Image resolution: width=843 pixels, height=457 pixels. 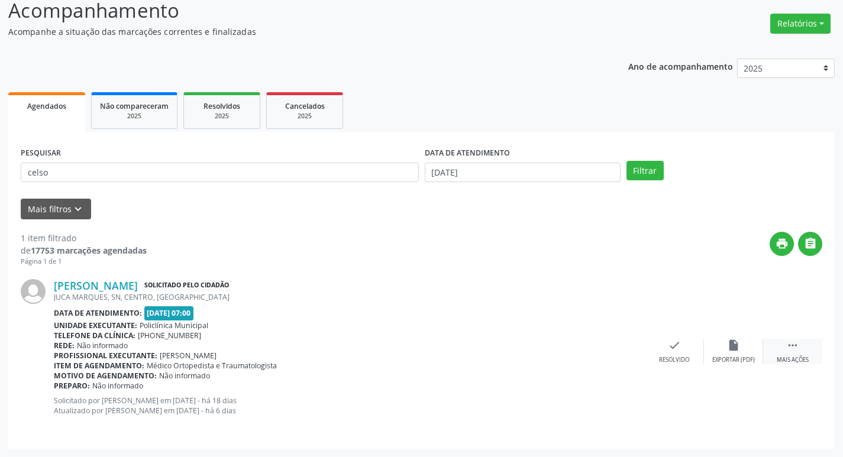 What do you see at coordinates (733, 360) in the screenshot?
I see `div: Exportar (PDF)` at bounding box center [733, 360].